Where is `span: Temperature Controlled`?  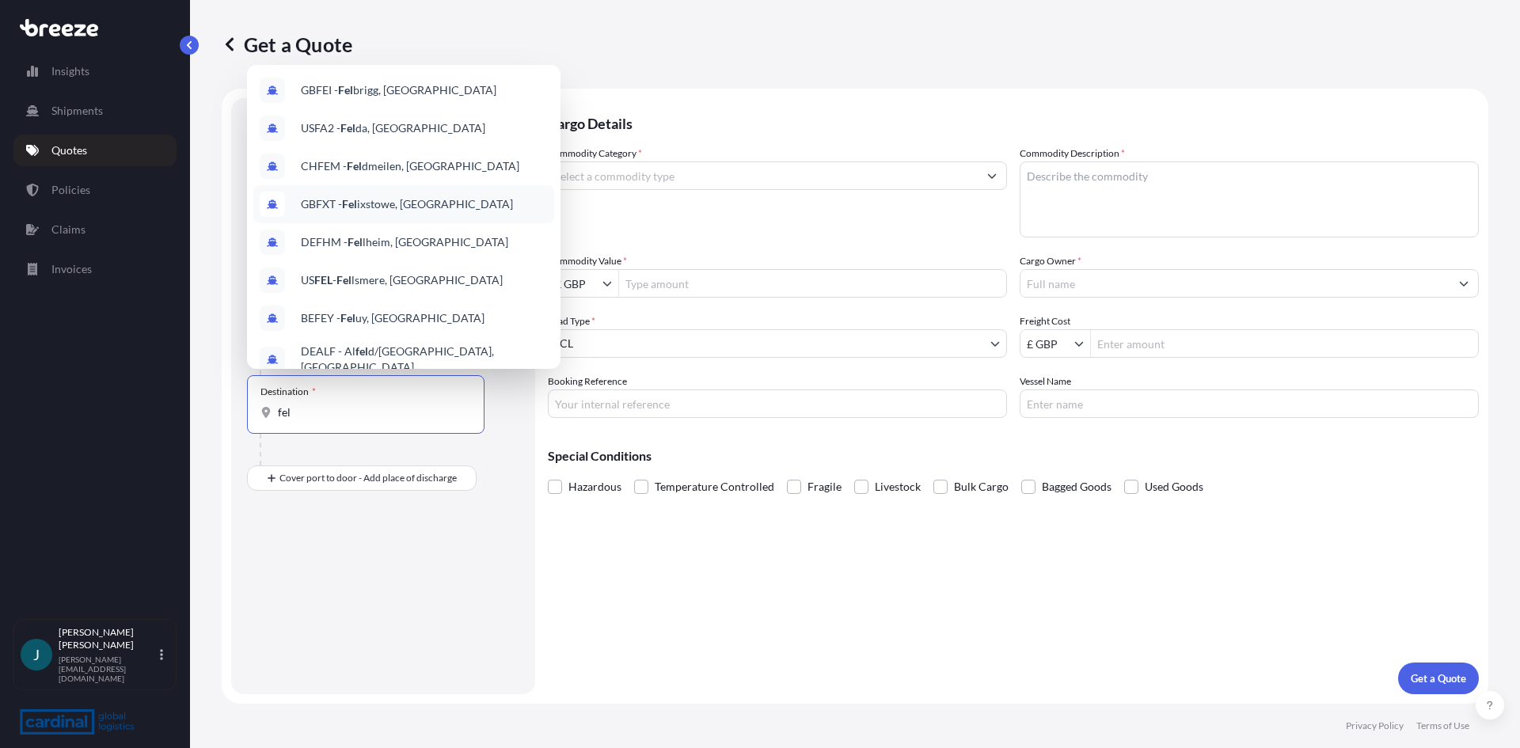
span: Temperature Controlled is located at coordinates (714, 487).